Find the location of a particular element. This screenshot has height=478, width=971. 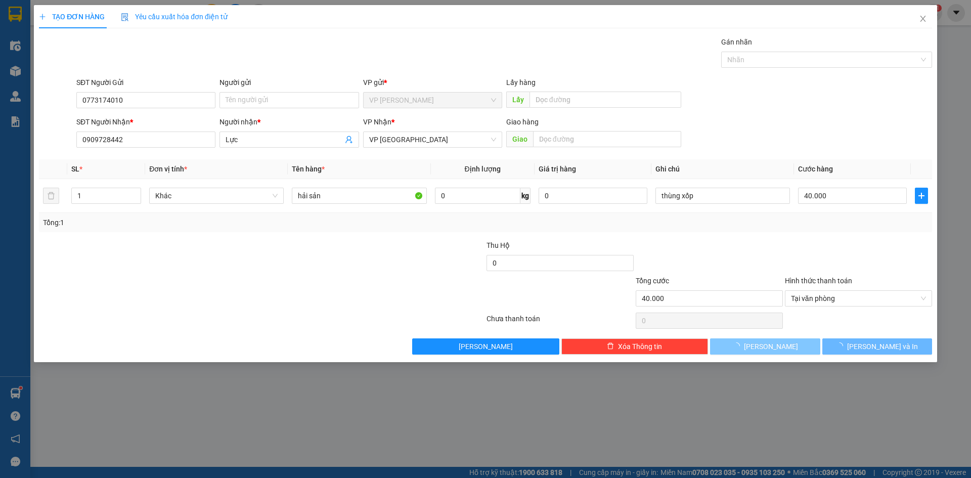

div: Người nhận is located at coordinates (289, 122).